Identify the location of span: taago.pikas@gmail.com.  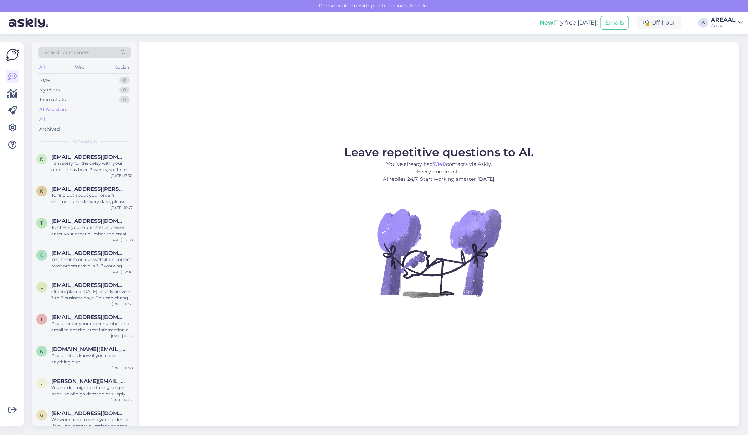
(88, 221).